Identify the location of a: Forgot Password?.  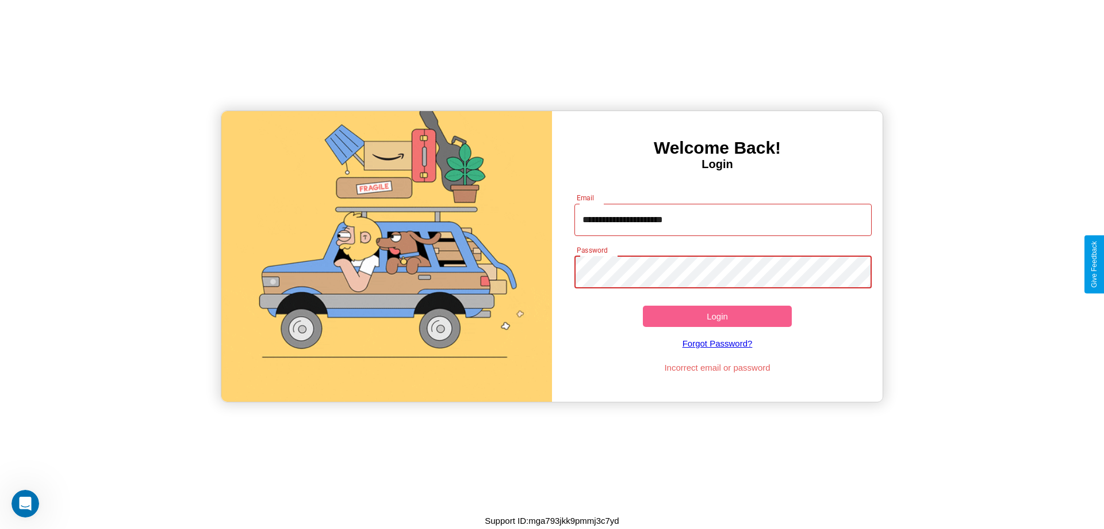
(718, 343).